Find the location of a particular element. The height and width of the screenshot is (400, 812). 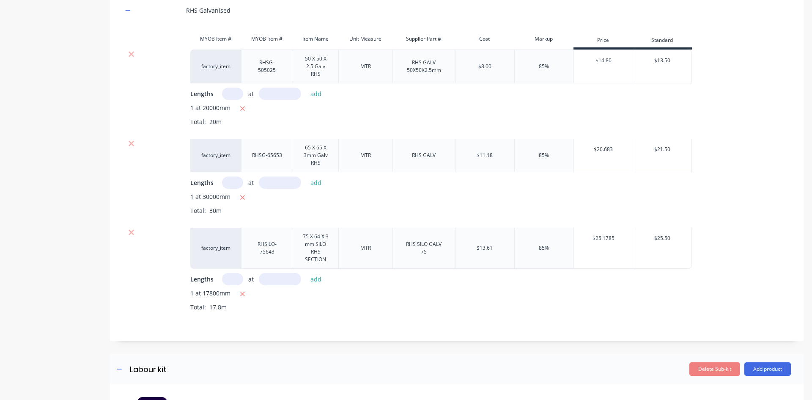

div: $21.50 is located at coordinates (662, 149).